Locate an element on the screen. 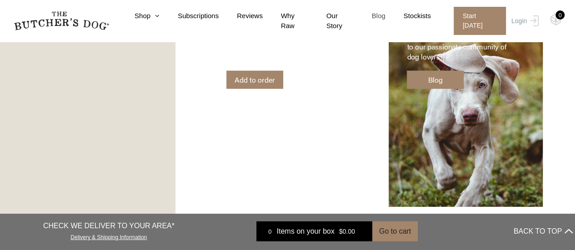 The image size is (575, 250). img: TBD_Cart-Empty.png is located at coordinates (555, 20).